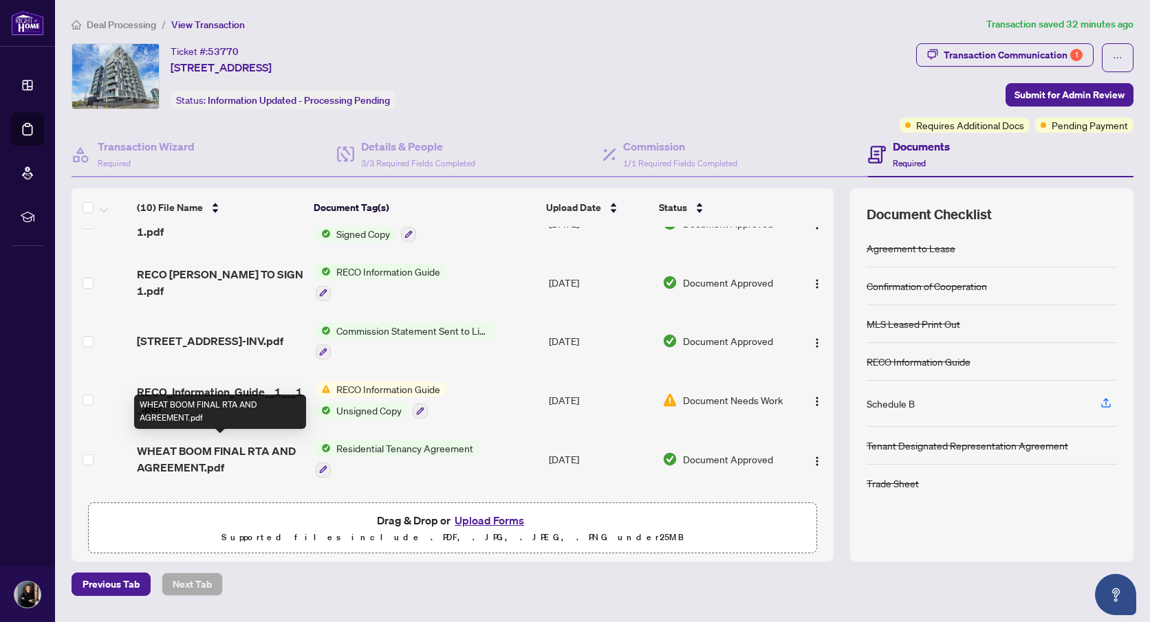  What do you see at coordinates (28, 595) in the screenshot?
I see `img: Profile Icon` at bounding box center [28, 595].